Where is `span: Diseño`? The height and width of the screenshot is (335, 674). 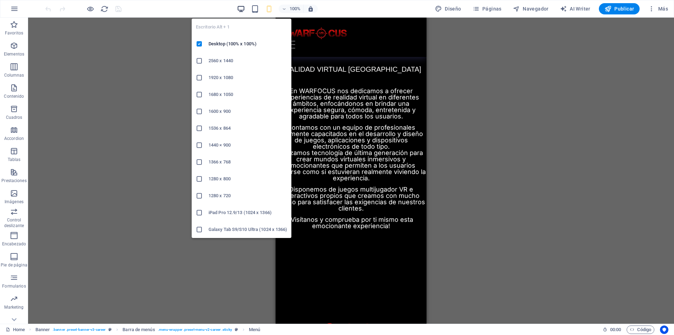
span: Diseño is located at coordinates (448, 9).